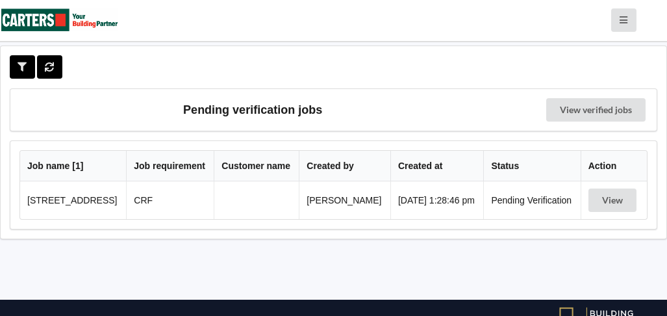 The width and height of the screenshot is (667, 316). Describe the element at coordinates (344, 166) in the screenshot. I see `th: Created by` at that location.